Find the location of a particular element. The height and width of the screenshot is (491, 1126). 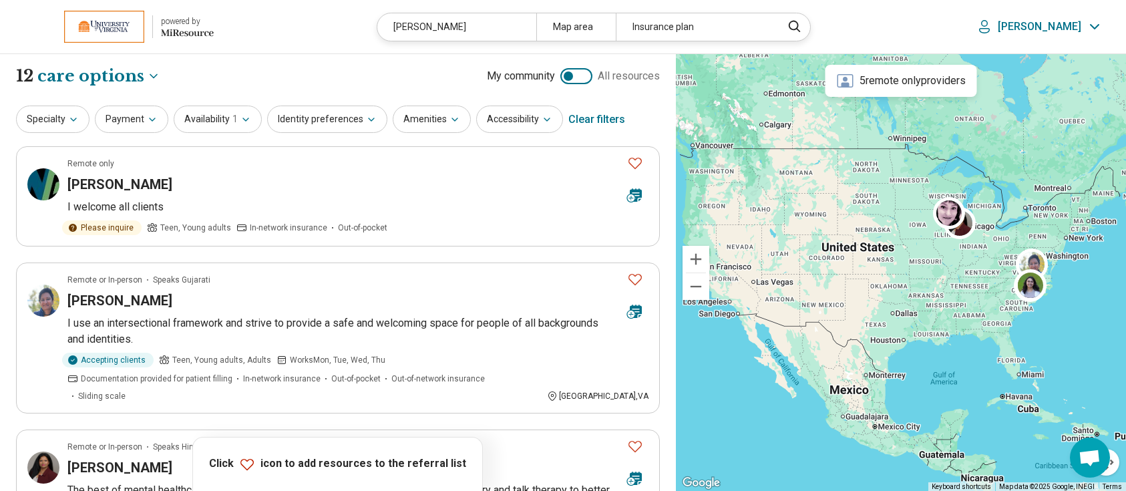

div: Accepting clients is located at coordinates (108, 360).